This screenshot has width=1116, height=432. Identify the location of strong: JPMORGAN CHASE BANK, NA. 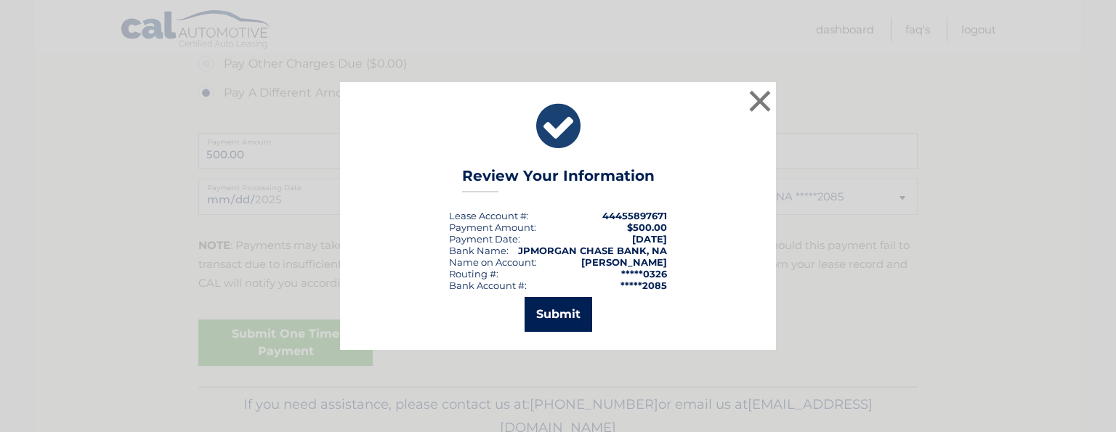
(592, 251).